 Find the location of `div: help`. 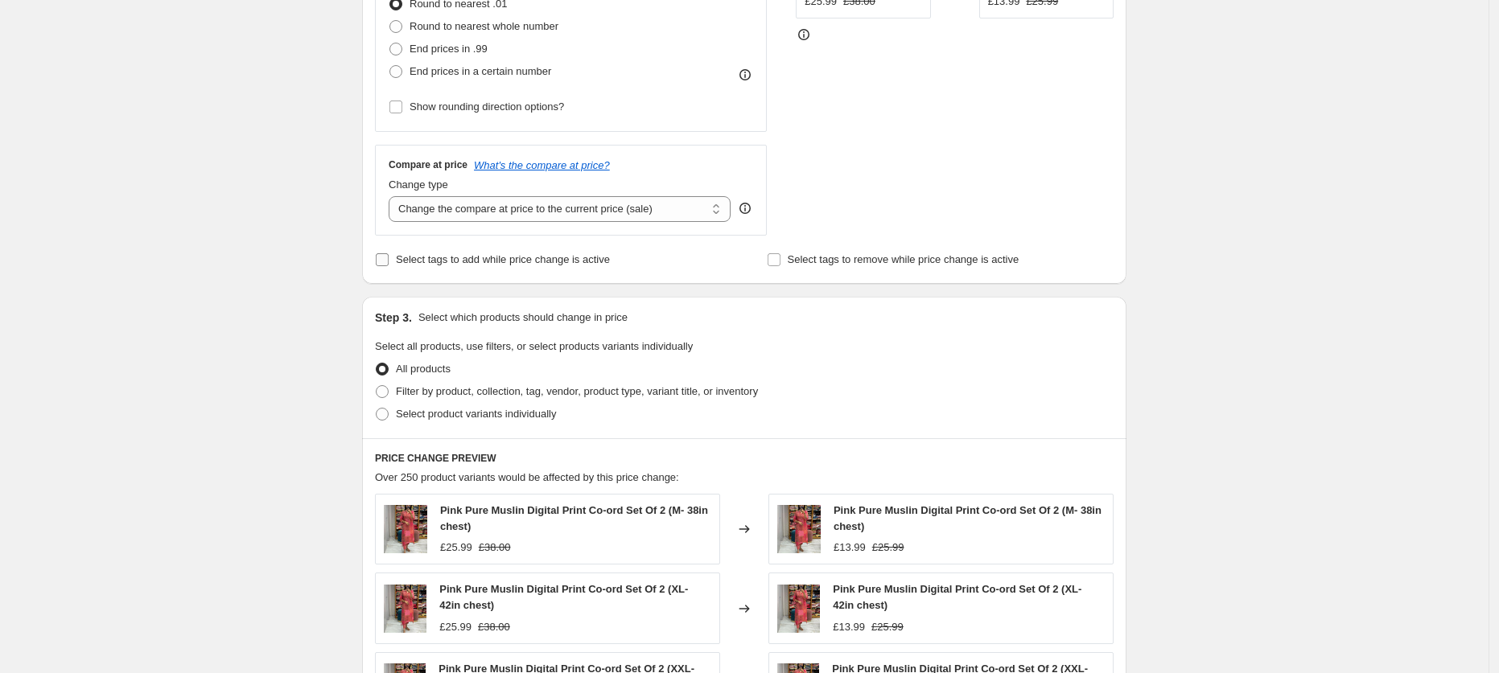

div: help is located at coordinates (745, 208).